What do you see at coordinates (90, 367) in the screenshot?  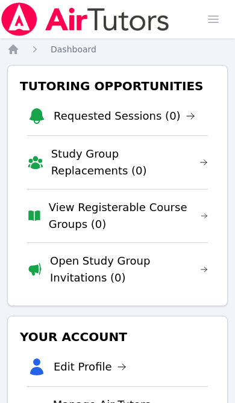 I see `a: Edit Profile` at bounding box center [90, 367].